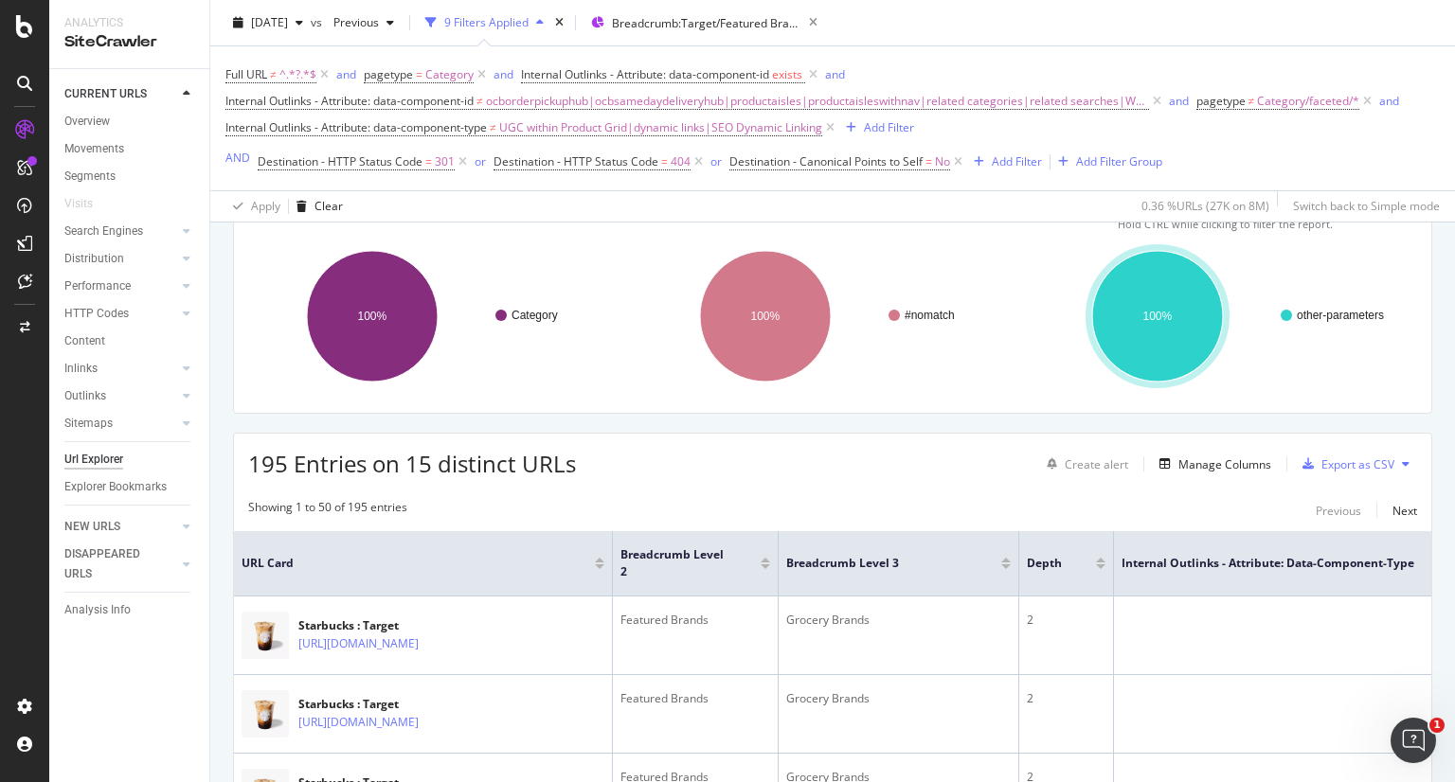  What do you see at coordinates (328, 511) in the screenshot?
I see `div: Showing 1 to 50 of 195 entries` at bounding box center [328, 511].